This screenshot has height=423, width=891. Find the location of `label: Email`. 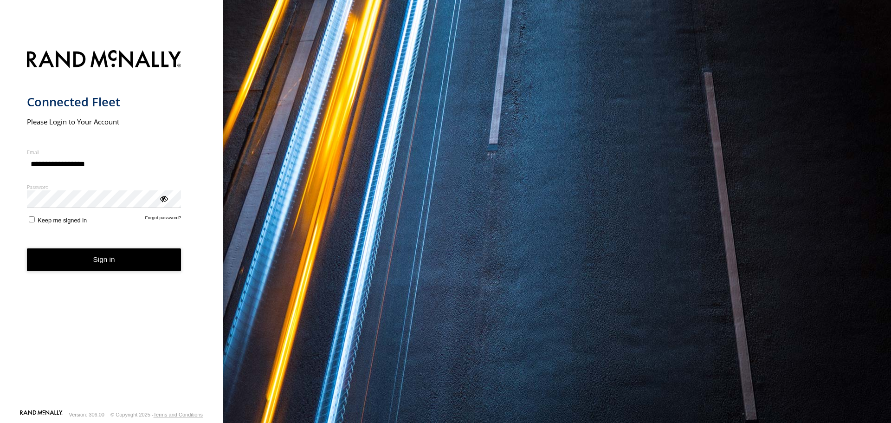

label: Email is located at coordinates (104, 152).